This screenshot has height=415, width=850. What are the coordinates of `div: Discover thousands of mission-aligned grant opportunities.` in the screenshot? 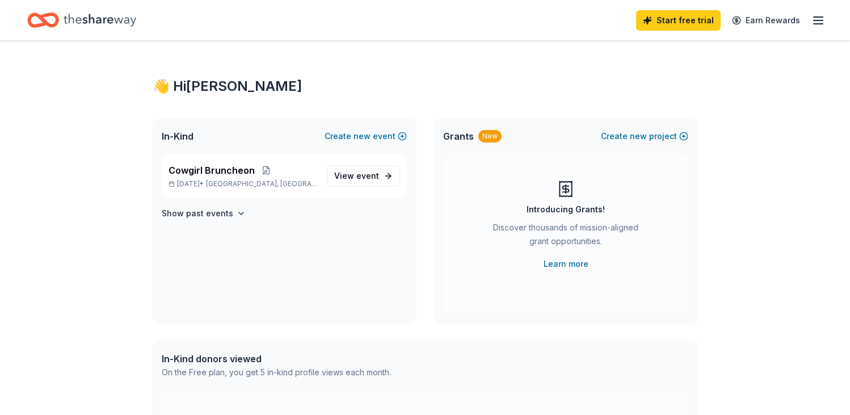 It's located at (566, 237).